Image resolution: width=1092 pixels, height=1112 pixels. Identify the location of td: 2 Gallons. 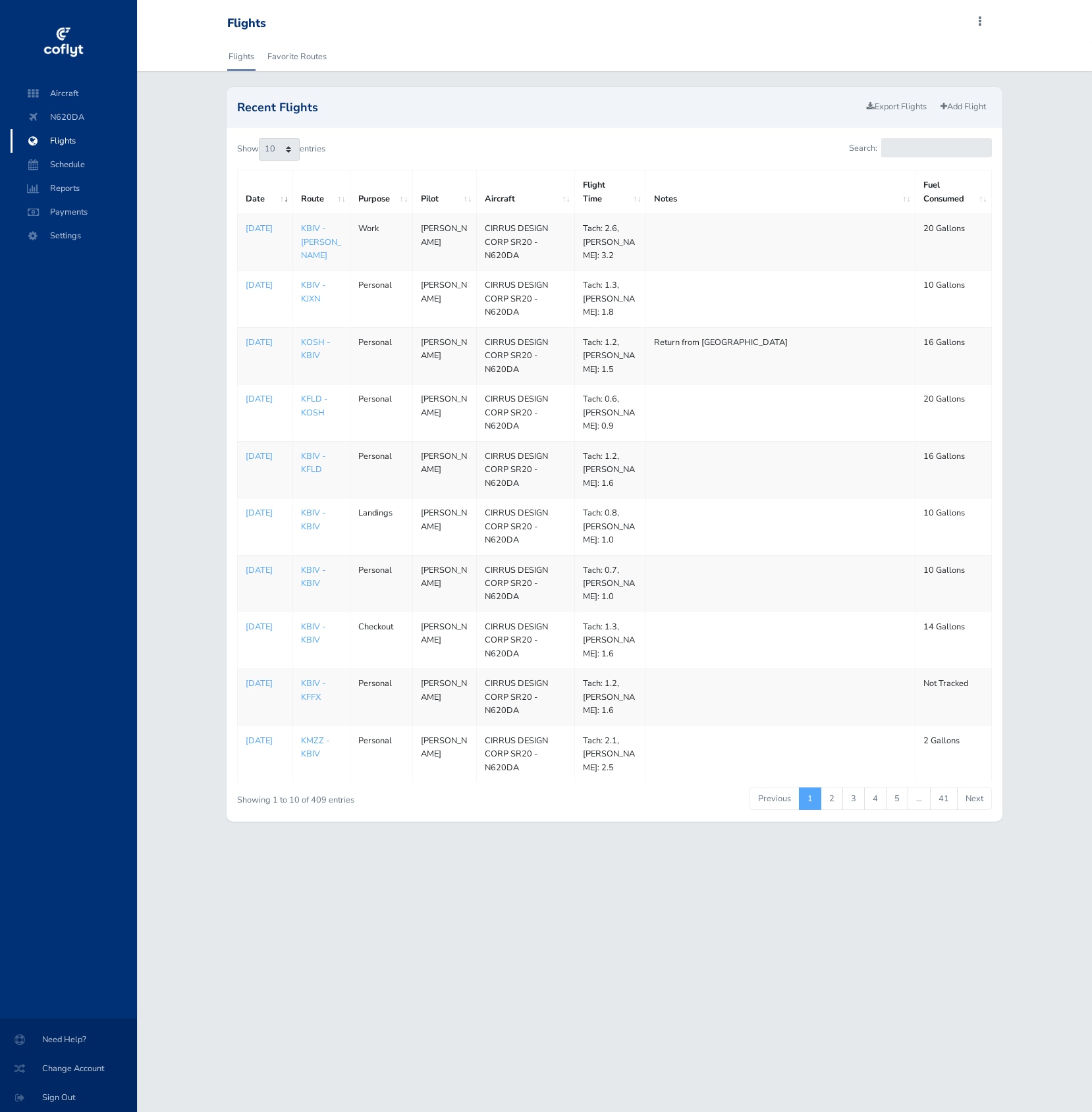
(953, 754).